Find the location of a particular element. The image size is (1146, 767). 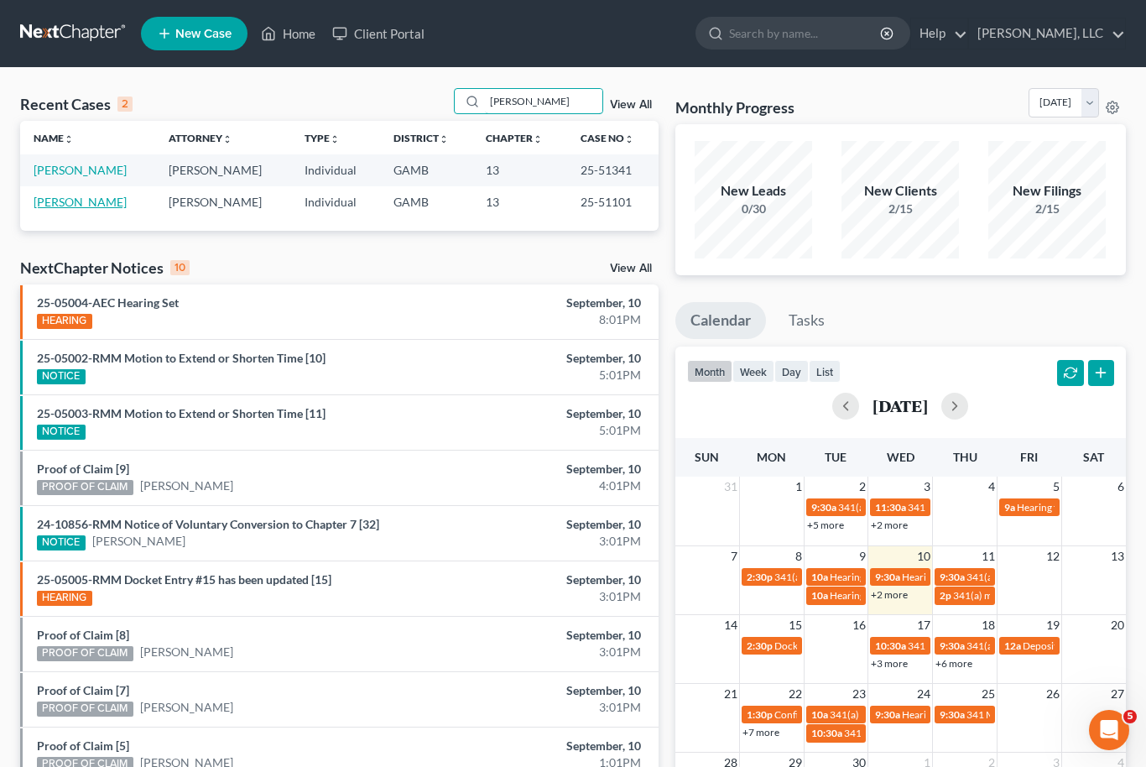

span: 3 is located at coordinates (927, 487).